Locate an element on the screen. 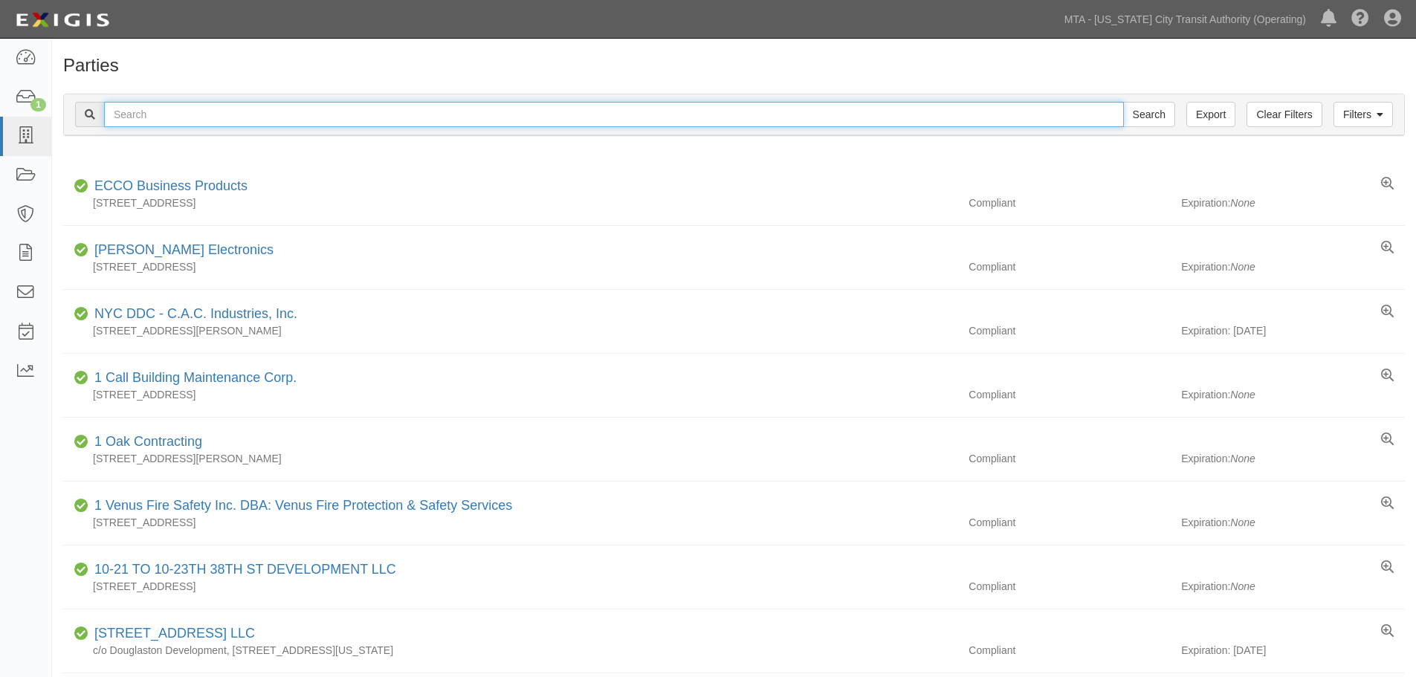 The width and height of the screenshot is (1416, 677). i: Help Center - Complianz is located at coordinates (1360, 19).